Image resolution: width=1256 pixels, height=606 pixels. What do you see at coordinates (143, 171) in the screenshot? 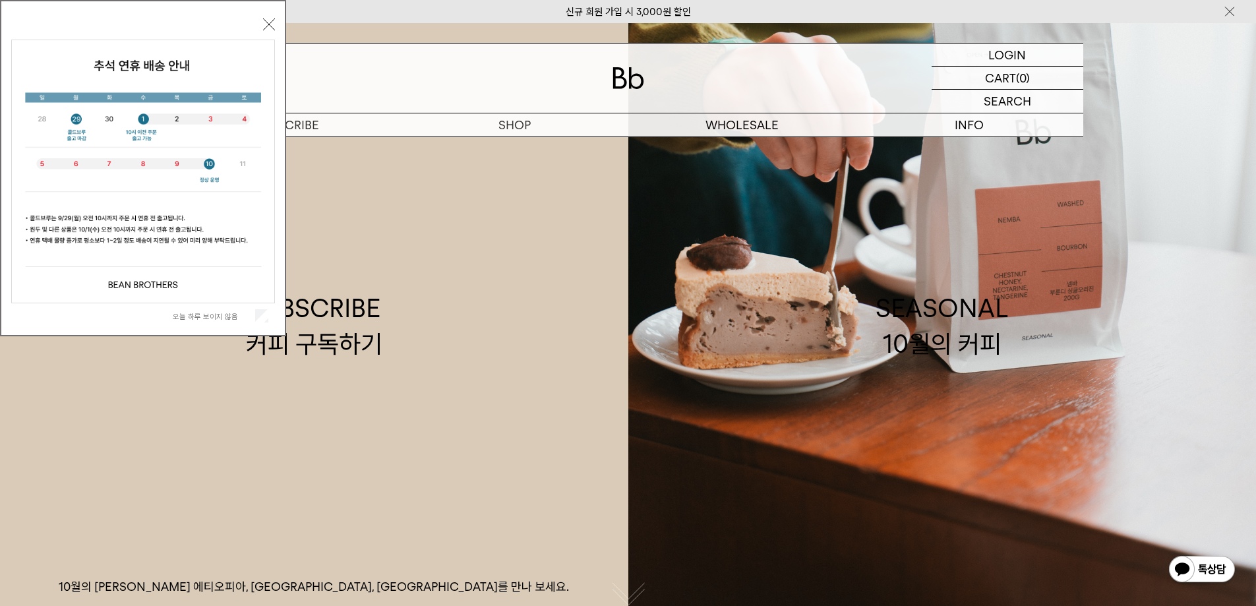
I see `img: 5e4d662c6b1424087153c0055ceb1a13_140731.jpg` at bounding box center [143, 171].